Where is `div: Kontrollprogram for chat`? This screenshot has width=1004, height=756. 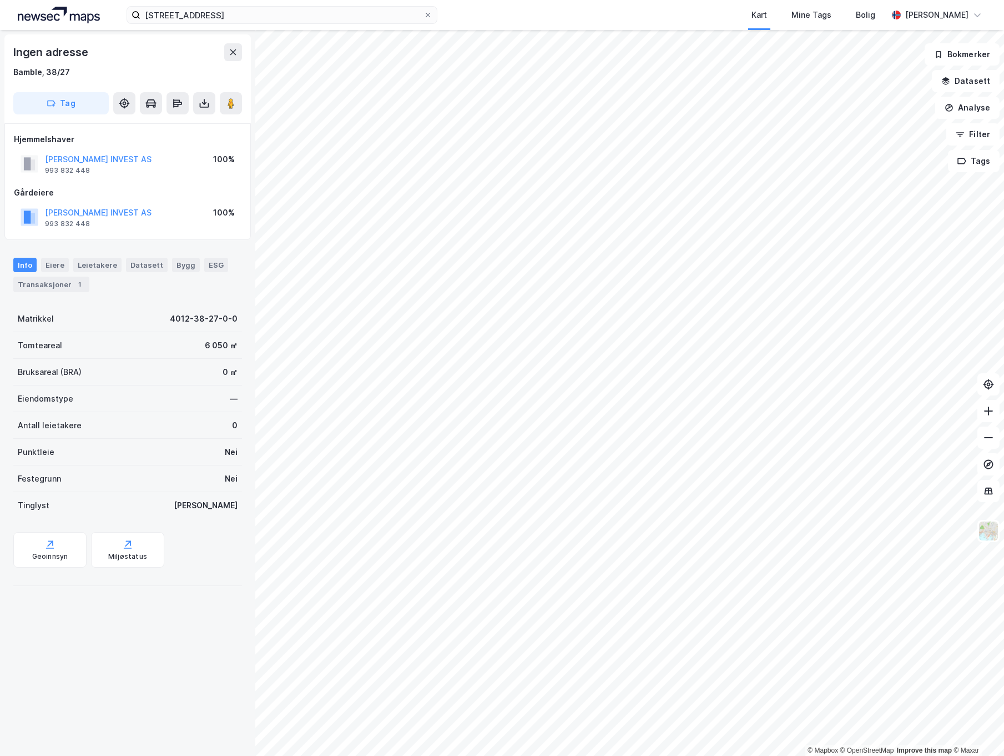
div: Kontrollprogram for chat is located at coordinates (977, 729).